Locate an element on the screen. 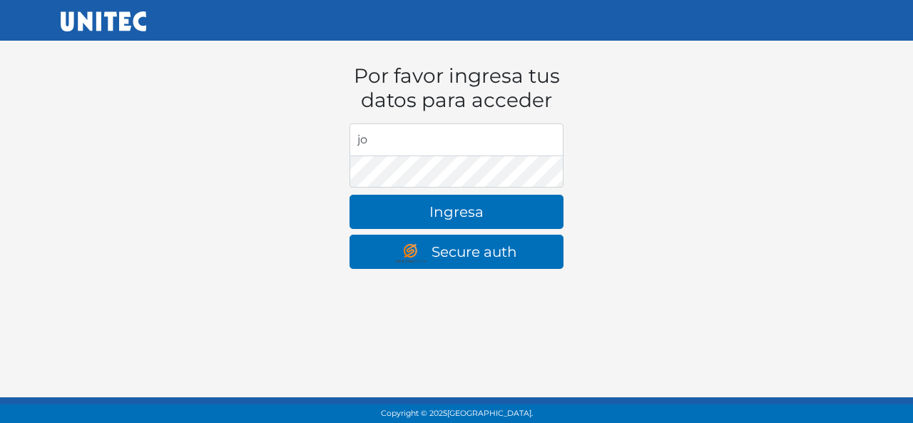  button: Ingresa is located at coordinates (456, 212).